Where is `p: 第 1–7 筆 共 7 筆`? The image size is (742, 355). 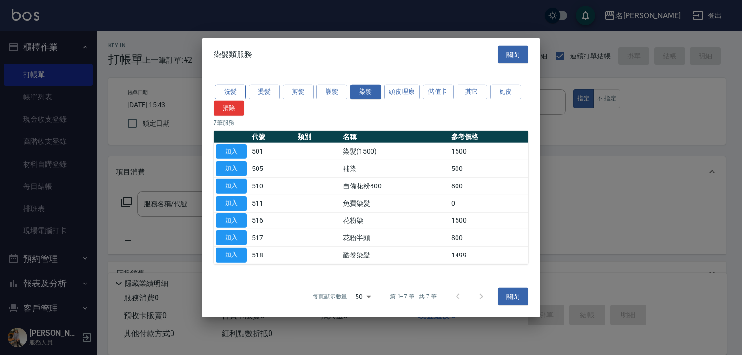 p: 第 1–7 筆 共 7 筆 is located at coordinates (413, 297).